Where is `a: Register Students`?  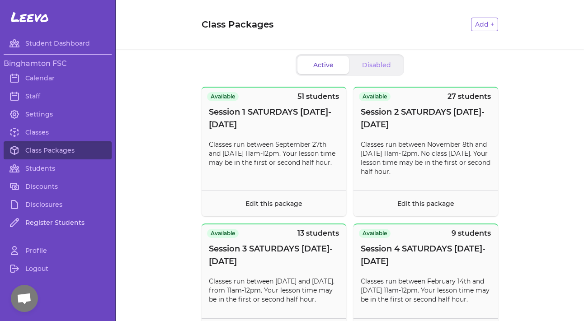 a: Register Students is located at coordinates (57, 223).